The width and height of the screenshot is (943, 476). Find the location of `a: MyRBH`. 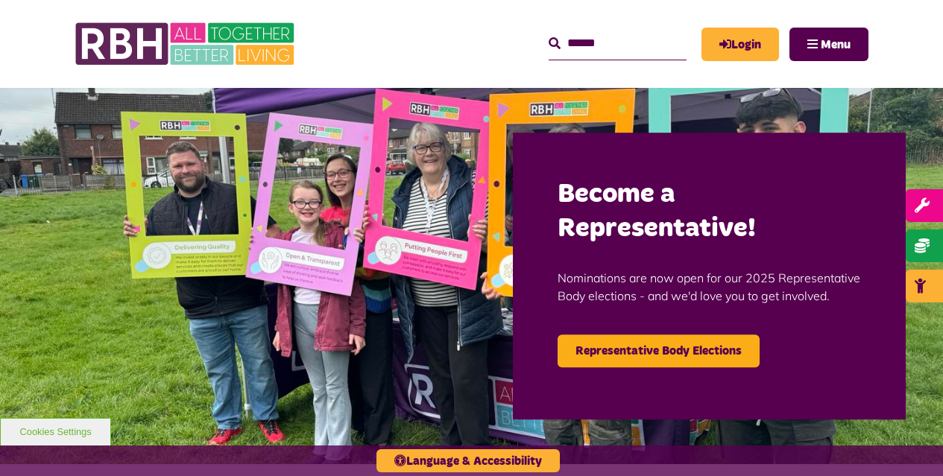

a: MyRBH is located at coordinates (740, 44).